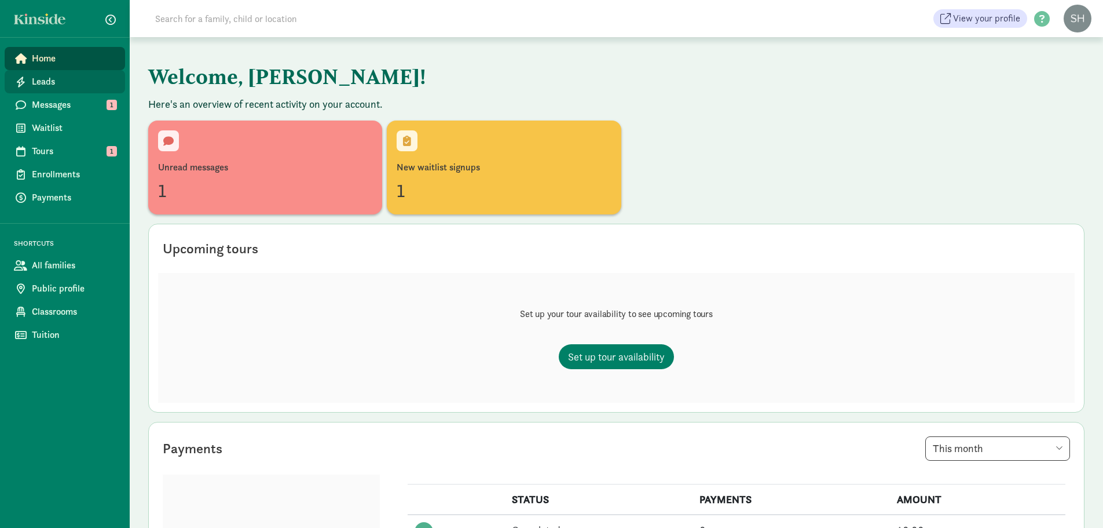 This screenshot has height=528, width=1103. What do you see at coordinates (192, 448) in the screenshot?
I see `div: Payments` at bounding box center [192, 448].